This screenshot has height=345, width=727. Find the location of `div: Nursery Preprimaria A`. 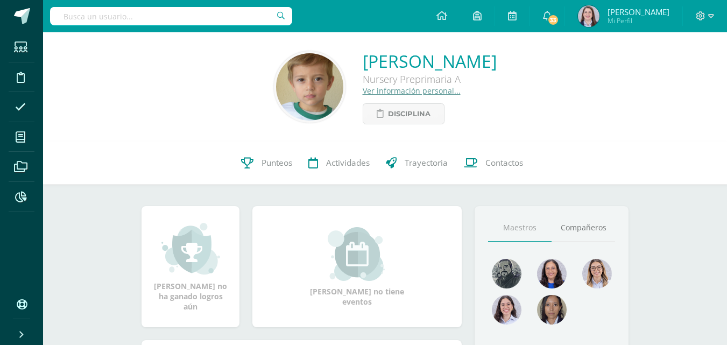

div: Nursery Preprimaria A is located at coordinates (430, 79).